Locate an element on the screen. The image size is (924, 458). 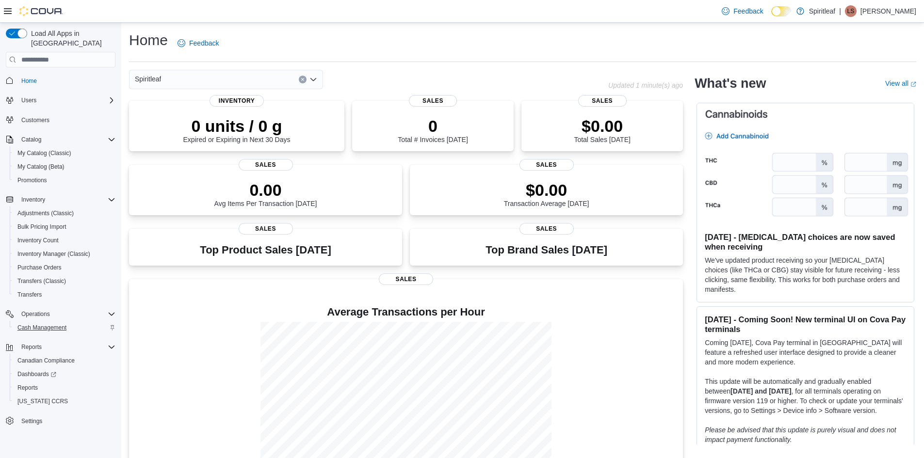
em: Please be advised that this update is purely visual and does not impact payment functionality. is located at coordinates (800, 435).